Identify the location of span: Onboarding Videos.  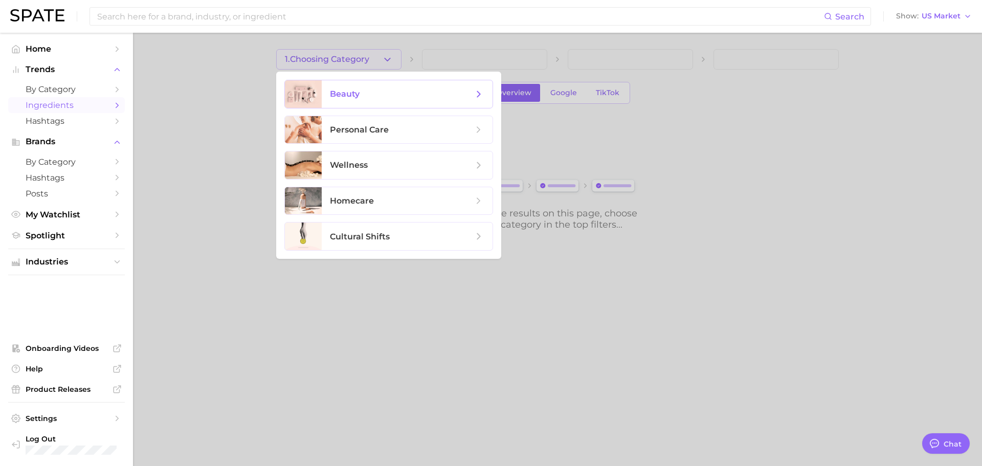
(67, 348).